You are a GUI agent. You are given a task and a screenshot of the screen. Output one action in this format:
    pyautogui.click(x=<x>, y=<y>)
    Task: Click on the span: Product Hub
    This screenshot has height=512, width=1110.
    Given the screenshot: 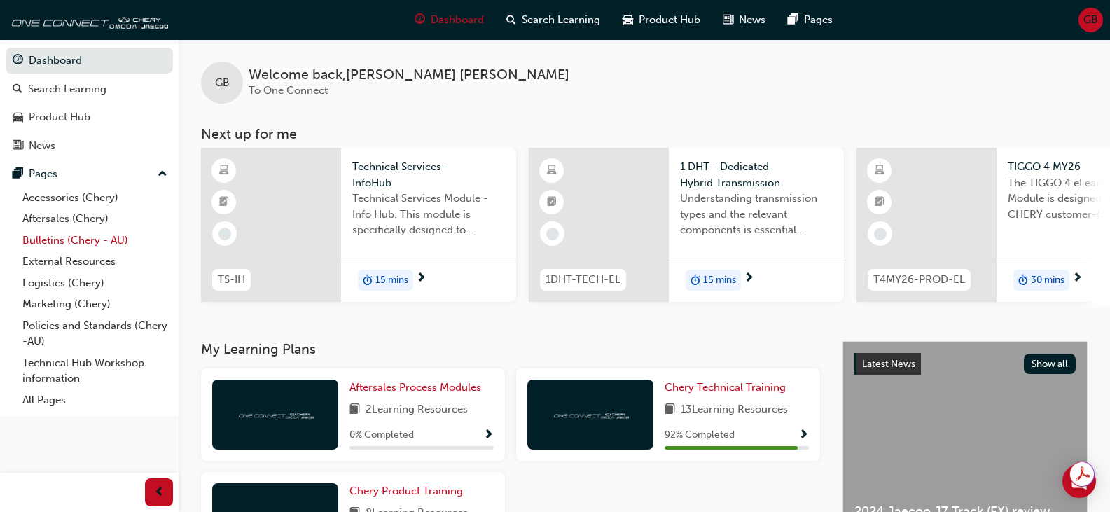 What is the action you would take?
    pyautogui.click(x=670, y=20)
    